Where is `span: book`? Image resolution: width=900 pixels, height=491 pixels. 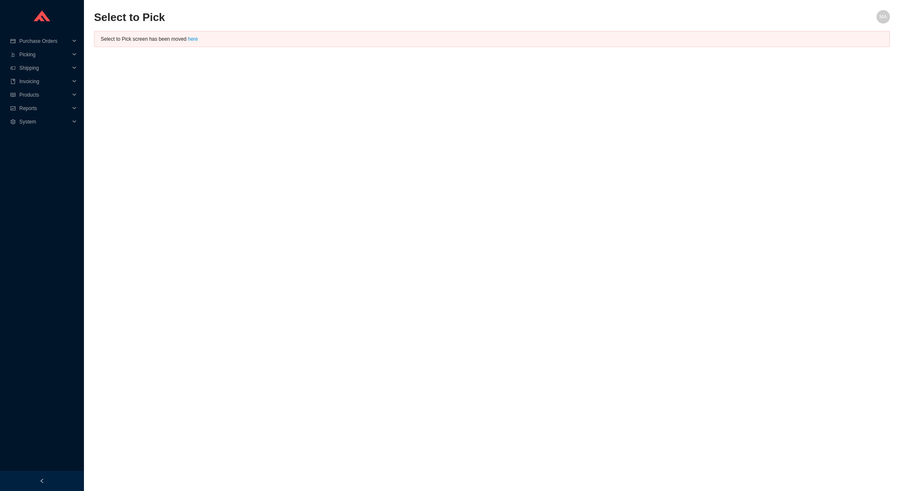
span: book is located at coordinates (13, 81).